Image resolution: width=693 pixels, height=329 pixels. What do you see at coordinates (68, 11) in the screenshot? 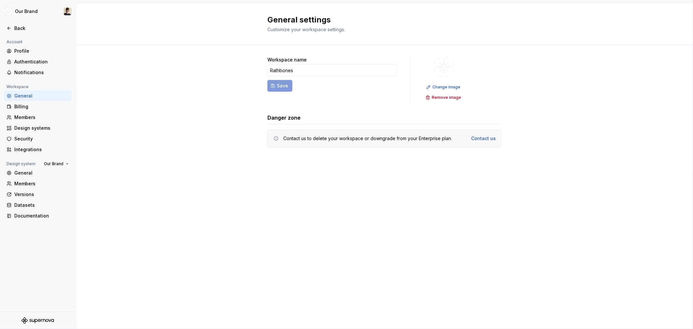
I see `img: Avery Hennings` at bounding box center [68, 11].